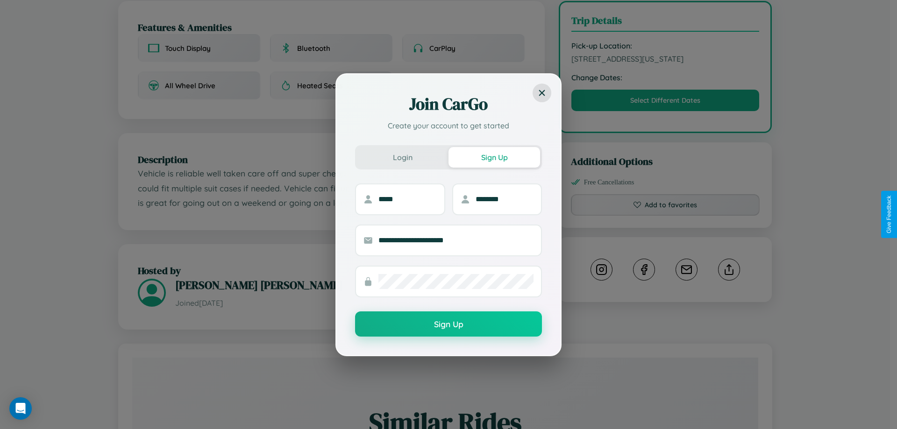 The image size is (897, 429). I want to click on p: Create your account to get started, so click(448, 126).